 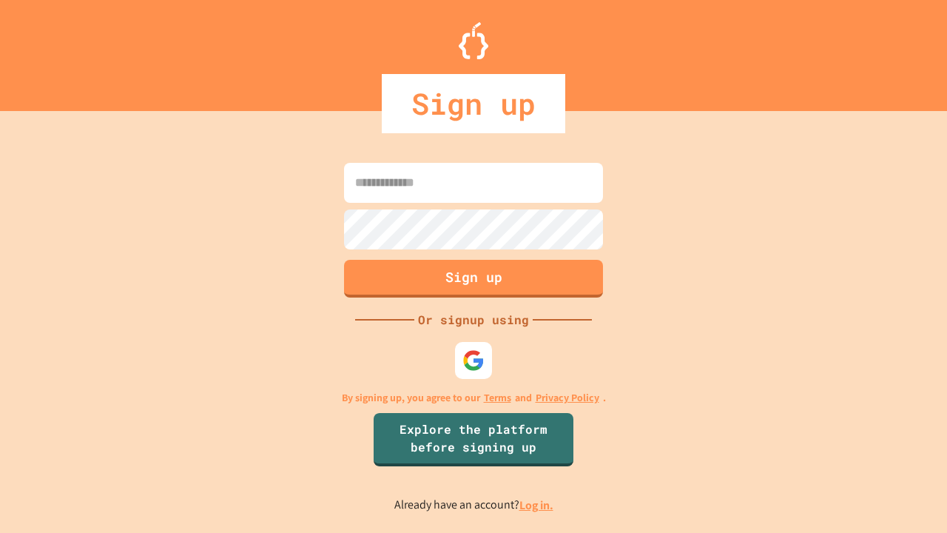 What do you see at coordinates (474, 278) in the screenshot?
I see `button: Sign up` at bounding box center [474, 278].